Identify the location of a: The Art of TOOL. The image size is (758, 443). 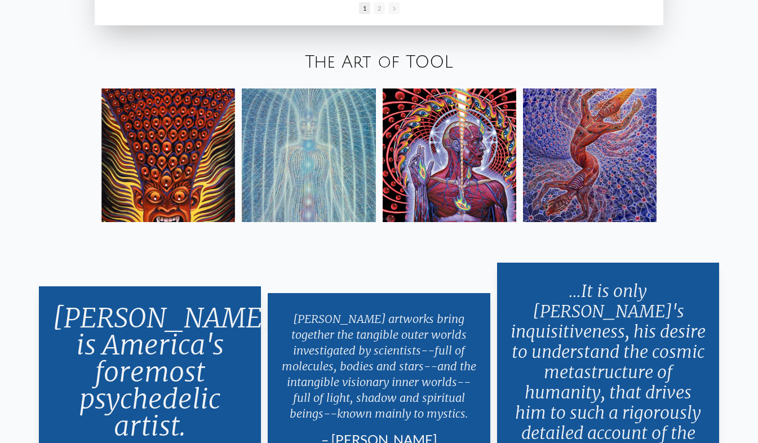
(379, 62).